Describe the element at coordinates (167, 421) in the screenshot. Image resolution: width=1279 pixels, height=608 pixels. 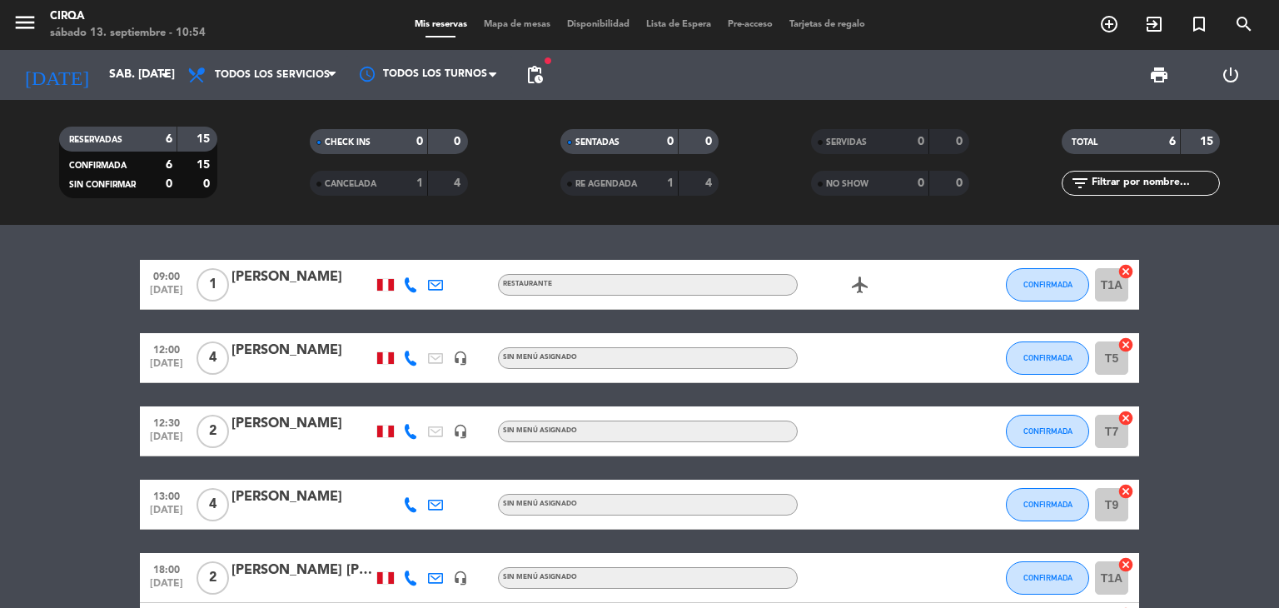
I see `span: 12:30` at that location.